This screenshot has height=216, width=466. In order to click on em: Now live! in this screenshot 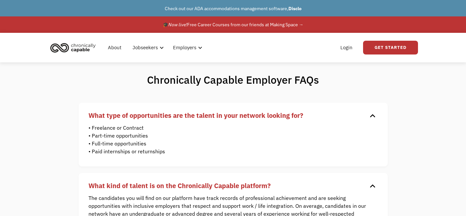, I will do `click(178, 25)`.